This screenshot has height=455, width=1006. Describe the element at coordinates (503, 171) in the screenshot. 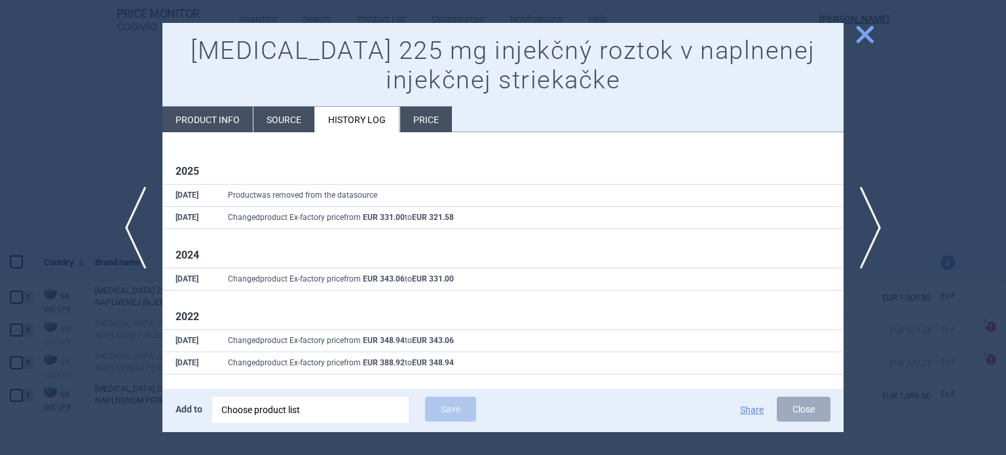

I see `h1: 2025` at that location.